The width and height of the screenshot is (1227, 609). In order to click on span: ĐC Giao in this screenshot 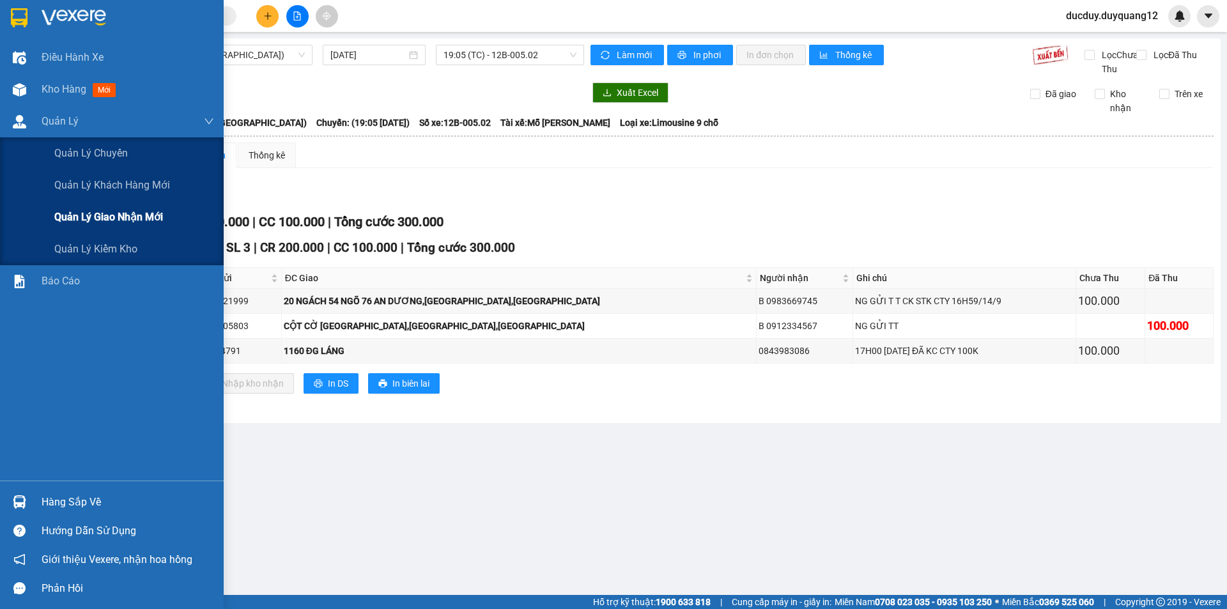, I will do `click(514, 278)`.